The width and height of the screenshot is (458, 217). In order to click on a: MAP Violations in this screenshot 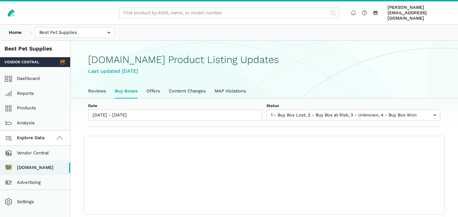, I will do `click(230, 91)`.